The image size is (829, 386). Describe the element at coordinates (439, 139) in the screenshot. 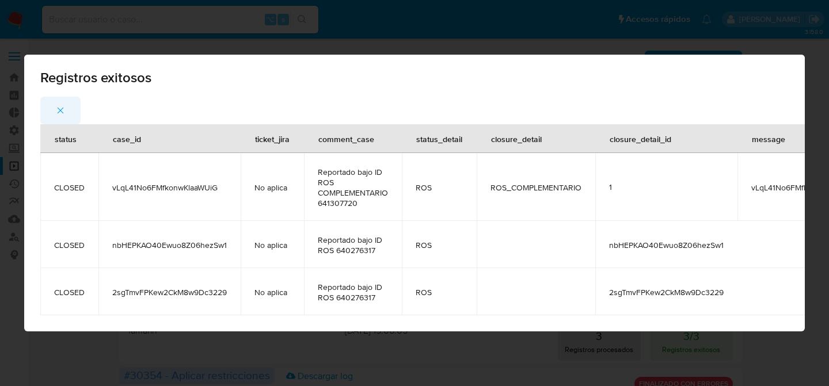

I see `div: status_detail` at that location.